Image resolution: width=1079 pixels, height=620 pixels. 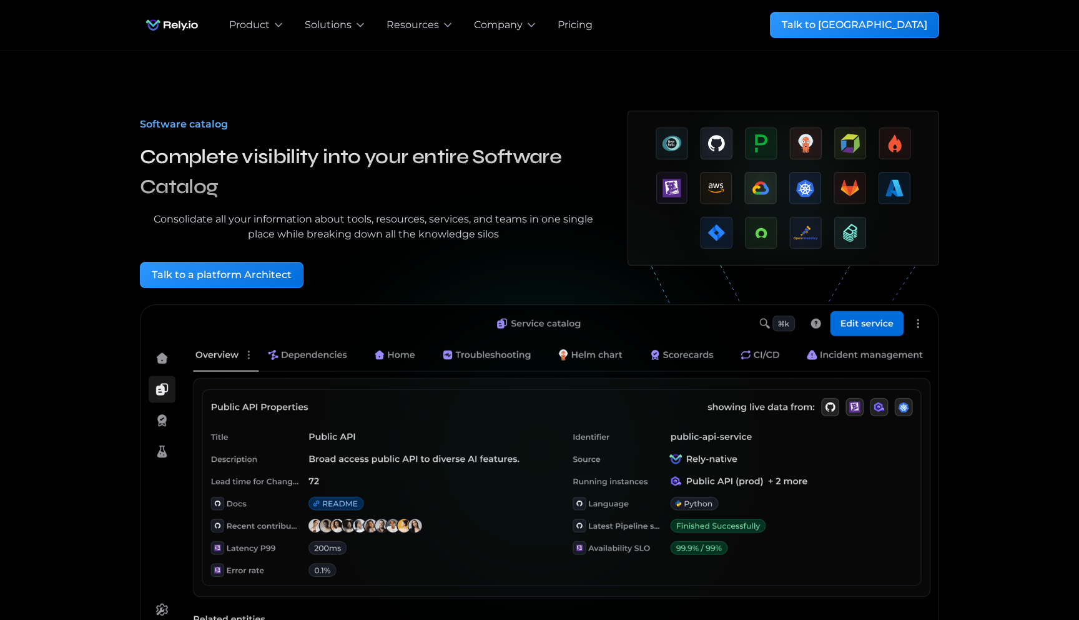 What do you see at coordinates (413, 25) in the screenshot?
I see `div: Resources` at bounding box center [413, 25].